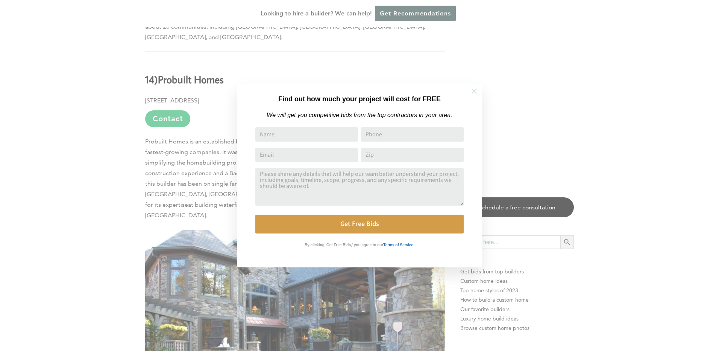  Describe the element at coordinates (412, 155) in the screenshot. I see `input: Zip` at that location.